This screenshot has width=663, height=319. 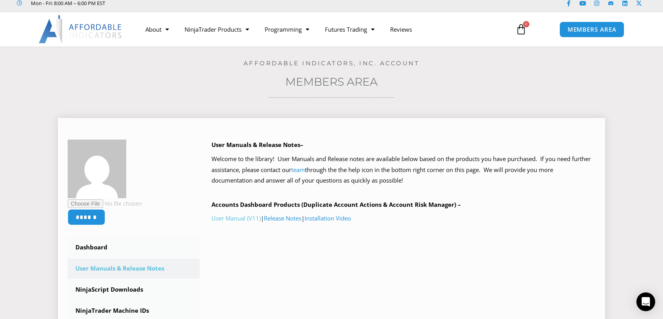 What do you see at coordinates (134, 290) in the screenshot?
I see `a: NinjaScript Downloads` at bounding box center [134, 290].